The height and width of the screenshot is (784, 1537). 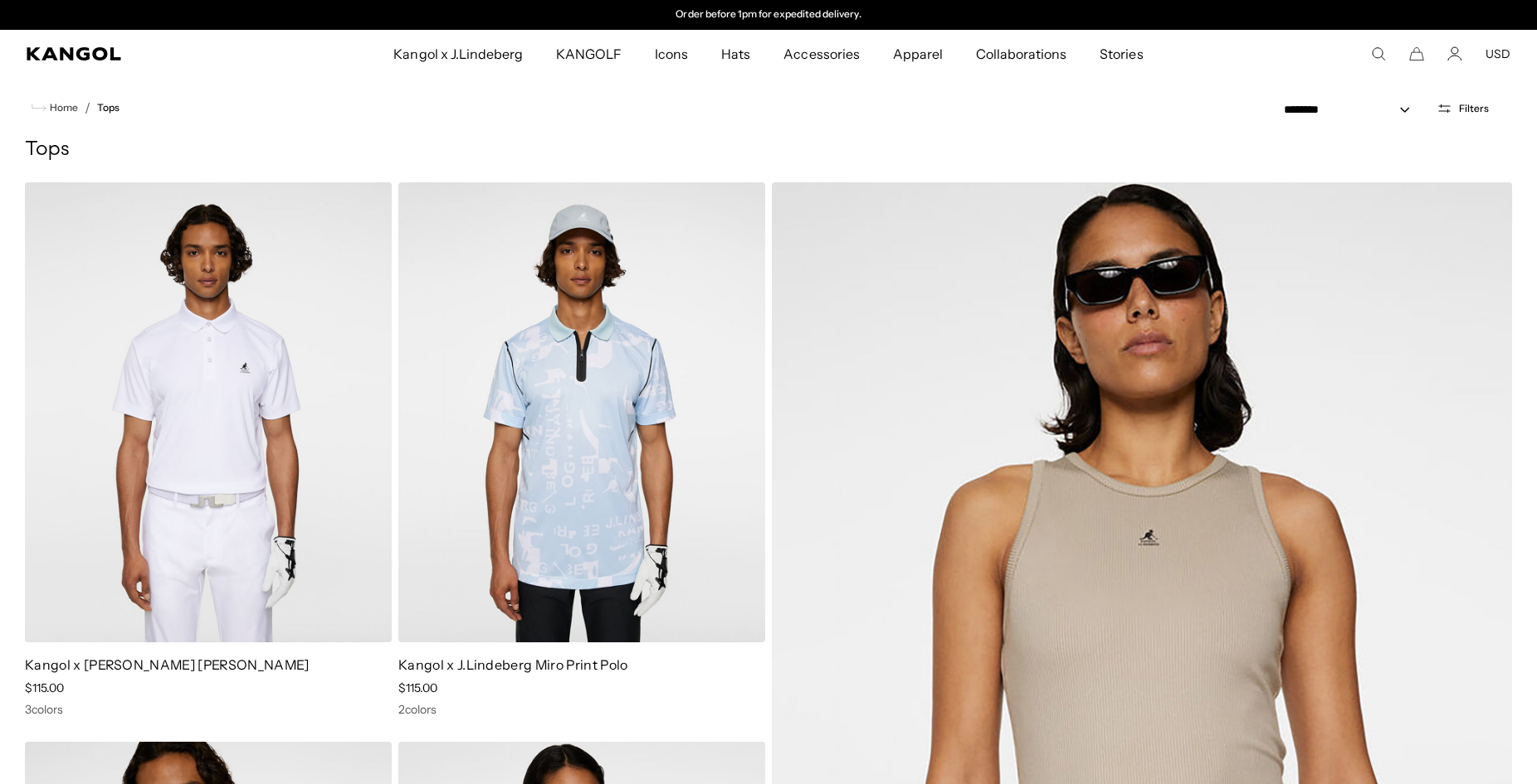 I want to click on span: Collaborations, so click(x=1020, y=54).